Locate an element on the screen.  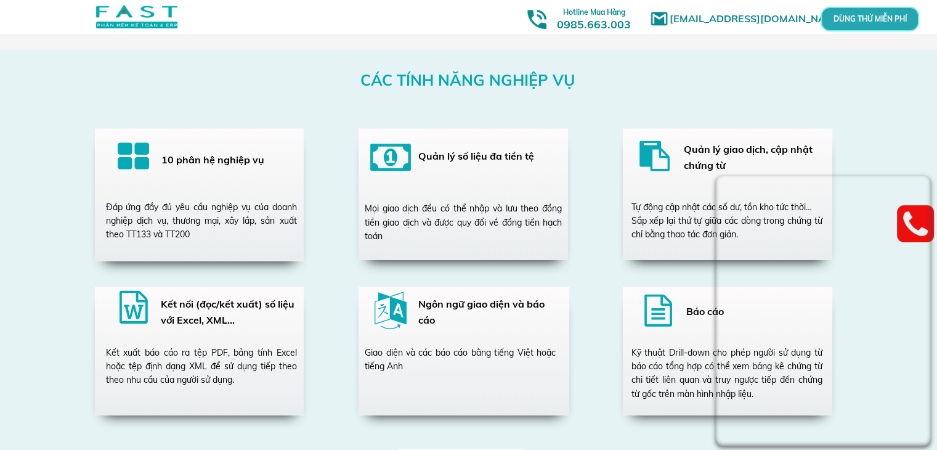
p: DÙNG THỬ MIỄN PHÍ is located at coordinates (870, 19).